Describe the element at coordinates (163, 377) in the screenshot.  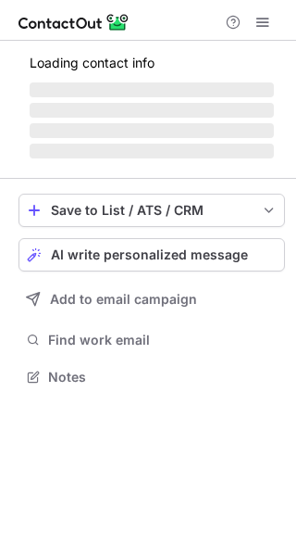
I see `span: Notes` at that location.